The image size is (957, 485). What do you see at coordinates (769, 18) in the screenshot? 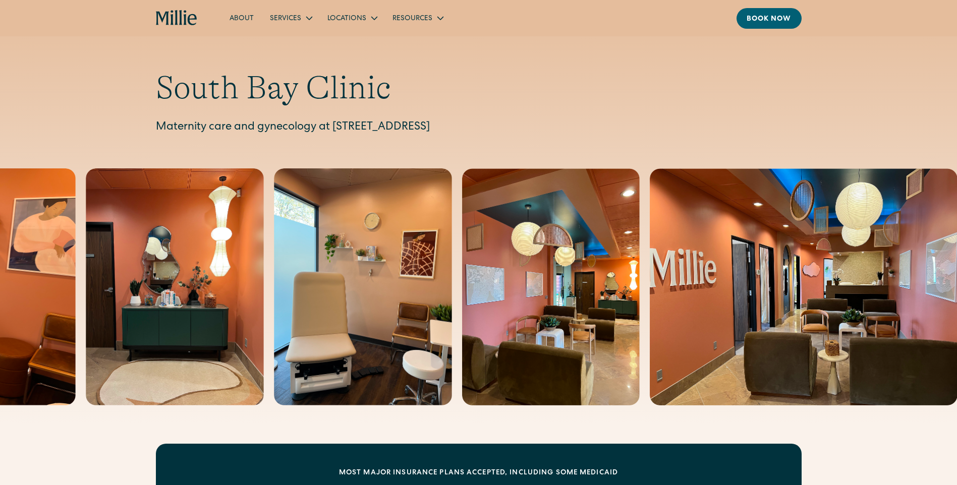
I see `a: Book now` at bounding box center [769, 18].